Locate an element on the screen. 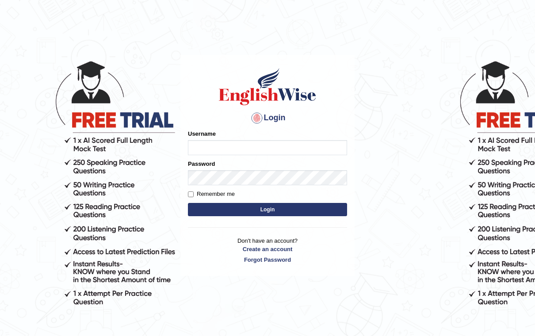 This screenshot has width=535, height=336. label: Username is located at coordinates (202, 133).